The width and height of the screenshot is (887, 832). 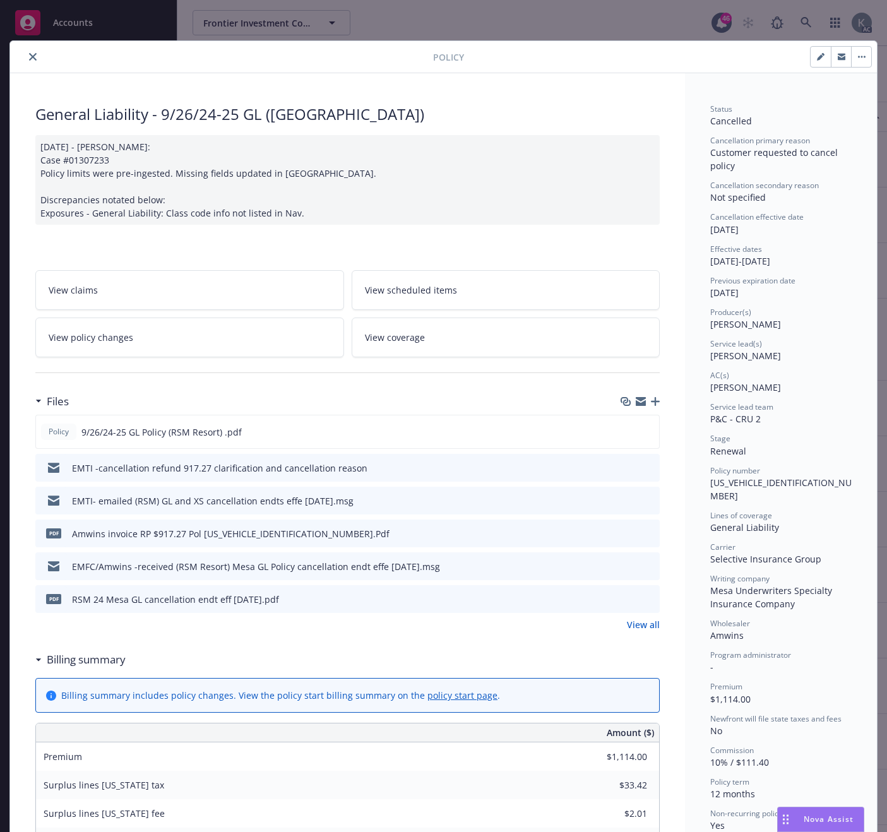 I want to click on span: Nova Assist, so click(x=828, y=819).